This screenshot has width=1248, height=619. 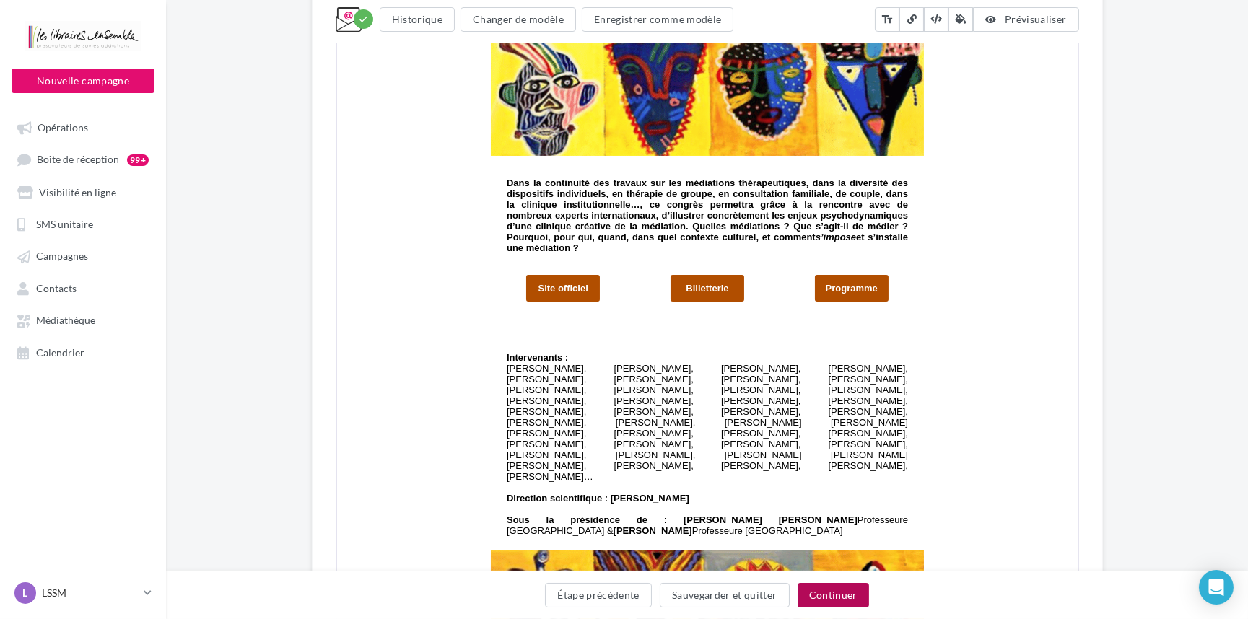 What do you see at coordinates (138, 160) in the screenshot?
I see `div: 99+` at bounding box center [138, 160].